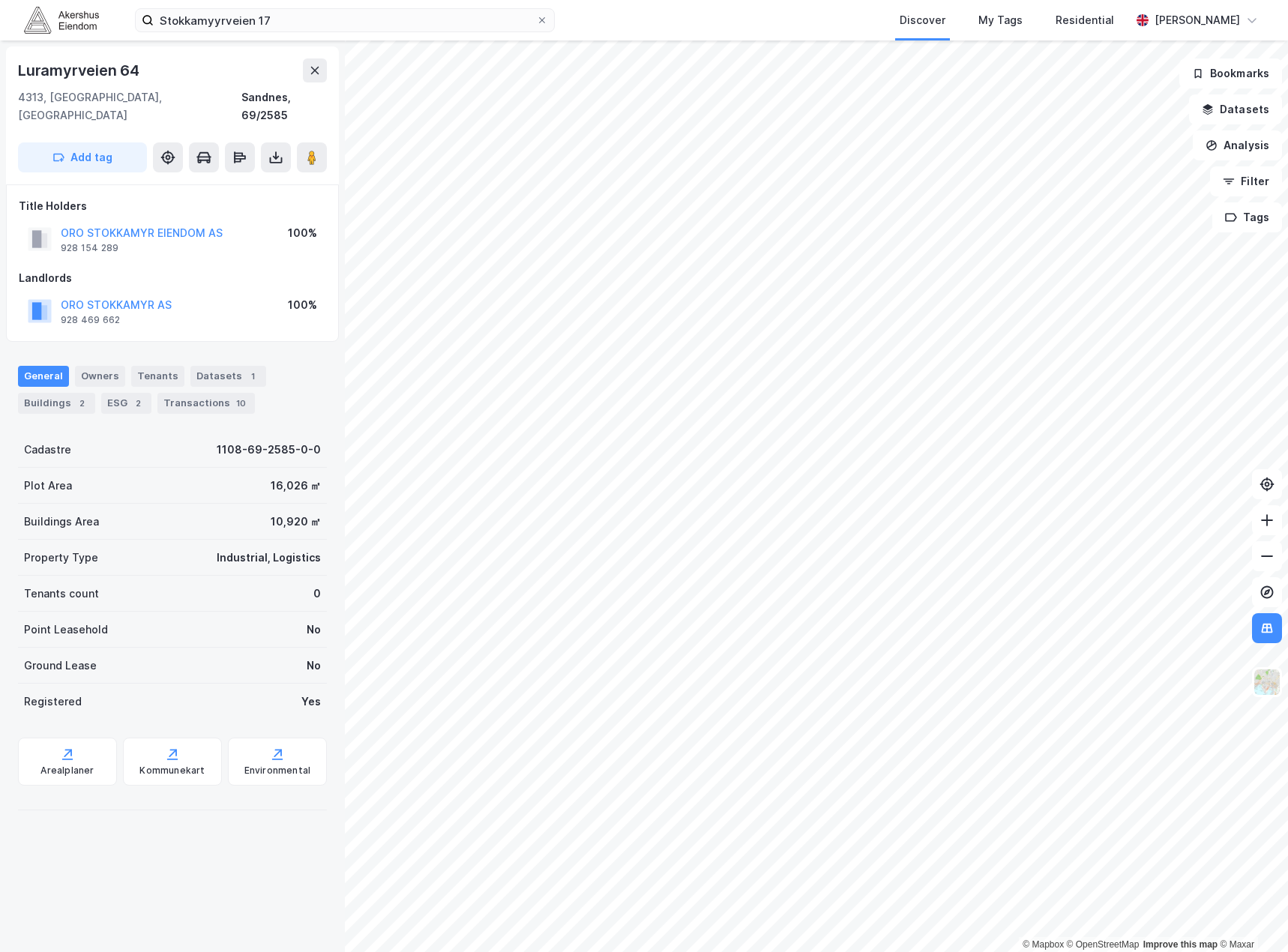 This screenshot has height=952, width=1288. What do you see at coordinates (52, 702) in the screenshot?
I see `div: Registered` at bounding box center [52, 702].